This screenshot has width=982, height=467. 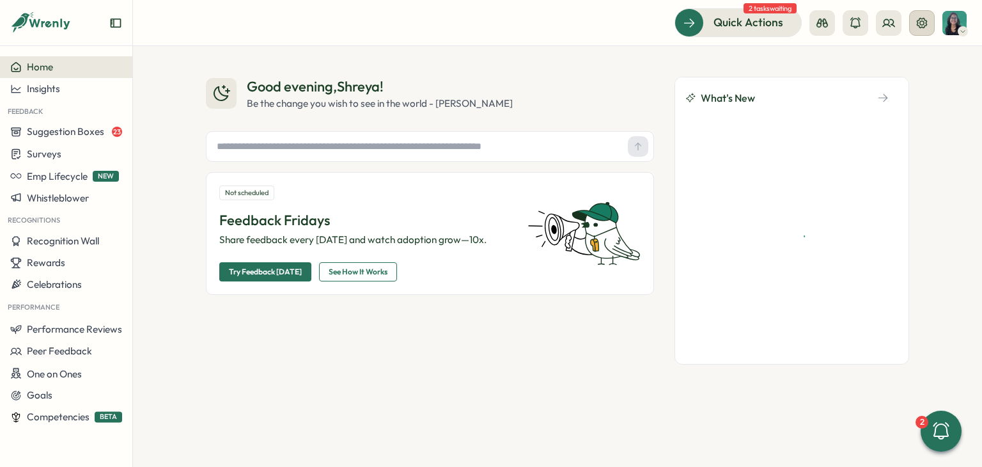 What do you see at coordinates (116, 23) in the screenshot?
I see `button: Expand sidebar` at bounding box center [116, 23].